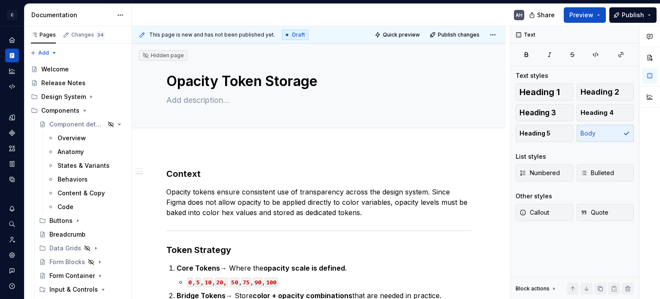 The width and height of the screenshot is (660, 299). Describe the element at coordinates (12, 15) in the screenshot. I see `div: C` at that location.